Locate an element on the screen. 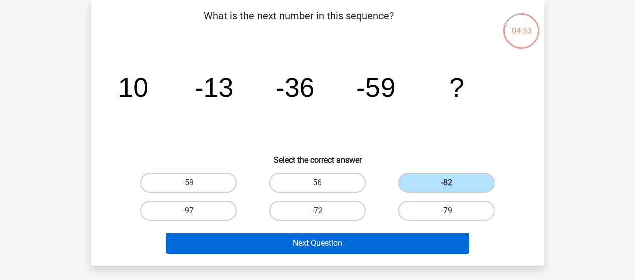 The height and width of the screenshot is (280, 635). label: -72 is located at coordinates (317, 211).